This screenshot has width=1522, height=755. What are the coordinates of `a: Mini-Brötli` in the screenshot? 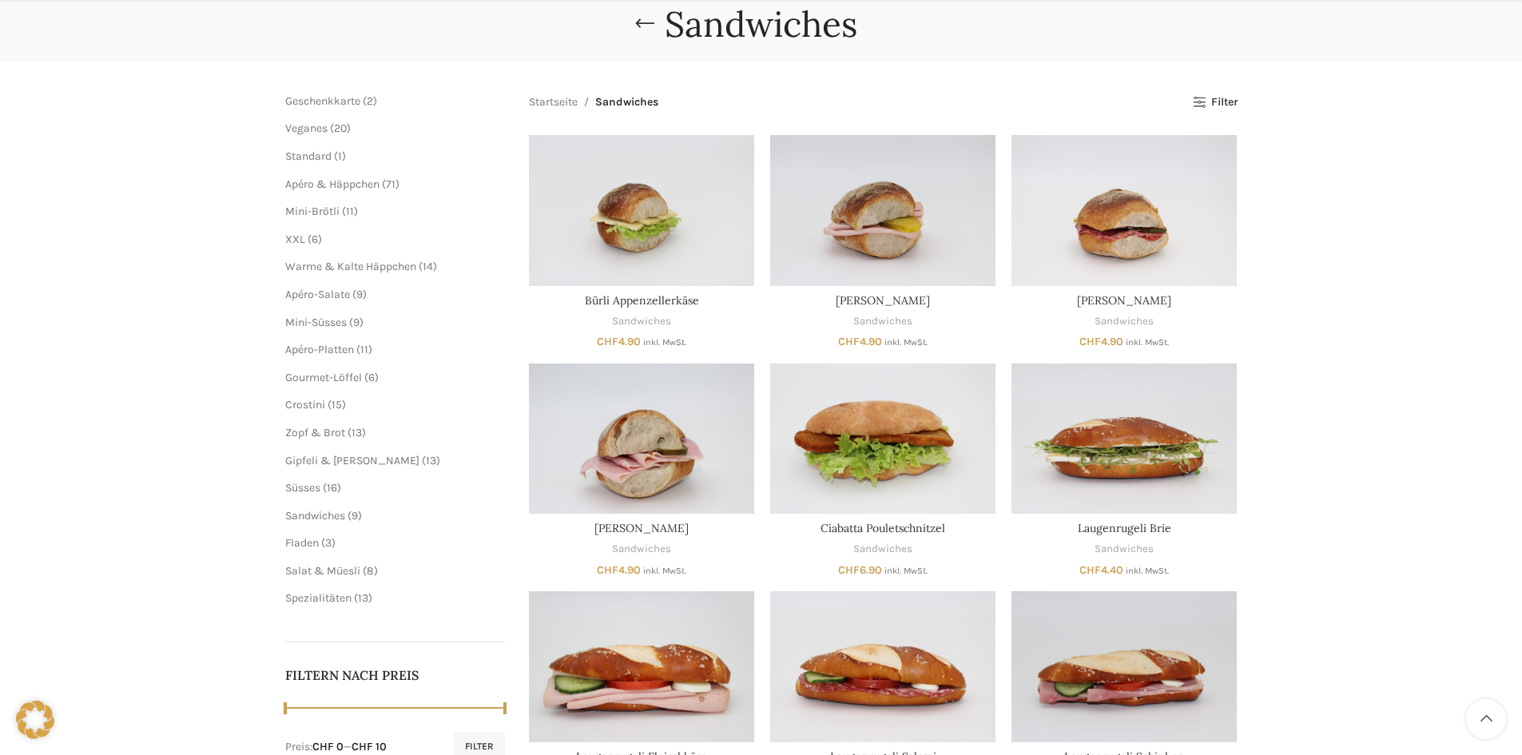 It's located at (312, 211).